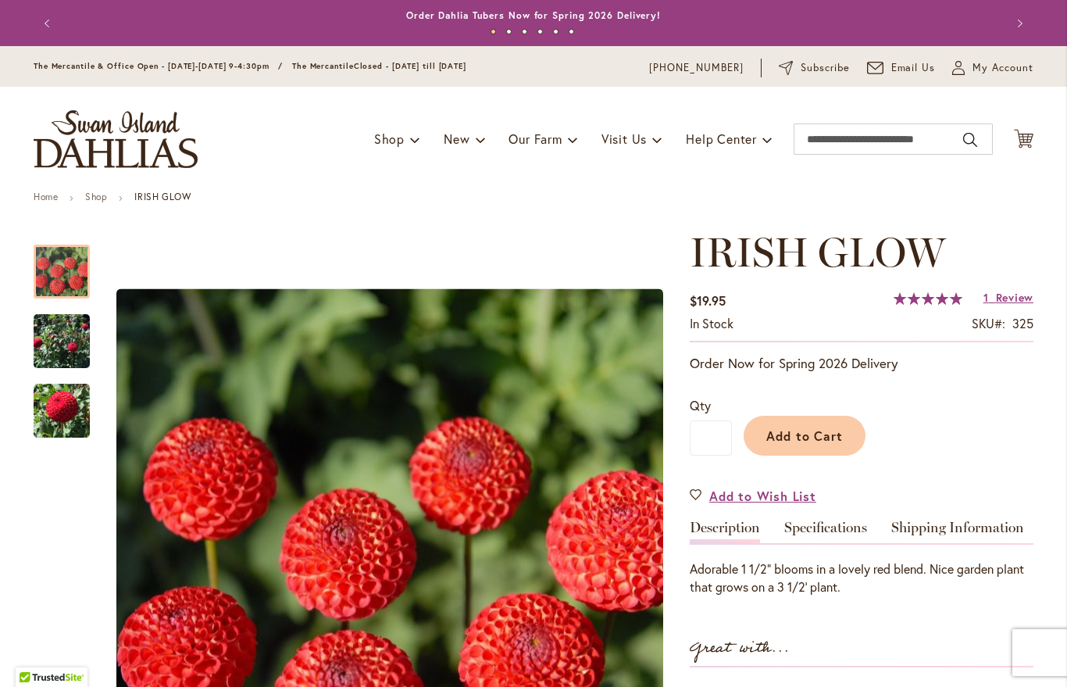  What do you see at coordinates (509, 31) in the screenshot?
I see `button: 2 of 6` at bounding box center [509, 31].